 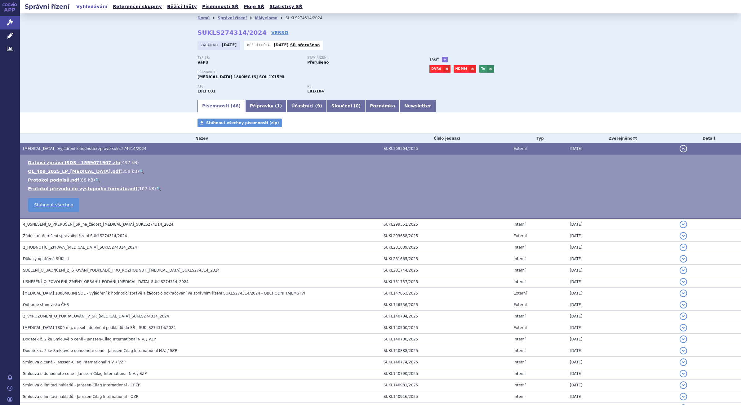 What do you see at coordinates (221, 106) in the screenshot?
I see `a: Písemnosti (46)` at bounding box center [221, 106].